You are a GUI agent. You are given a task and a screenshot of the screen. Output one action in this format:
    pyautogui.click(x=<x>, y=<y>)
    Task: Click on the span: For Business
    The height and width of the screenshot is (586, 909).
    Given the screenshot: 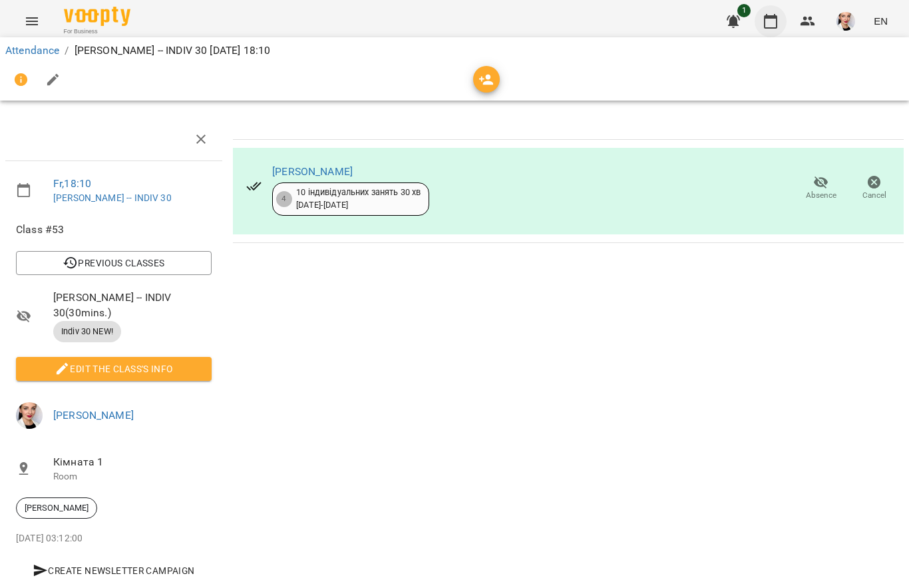 What is the action you would take?
    pyautogui.click(x=97, y=31)
    